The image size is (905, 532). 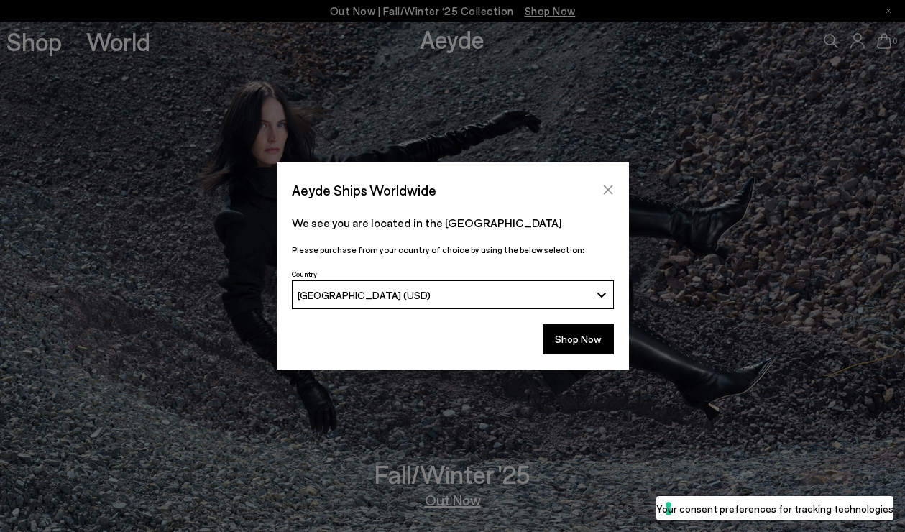 What do you see at coordinates (304, 274) in the screenshot?
I see `span: Country` at bounding box center [304, 274].